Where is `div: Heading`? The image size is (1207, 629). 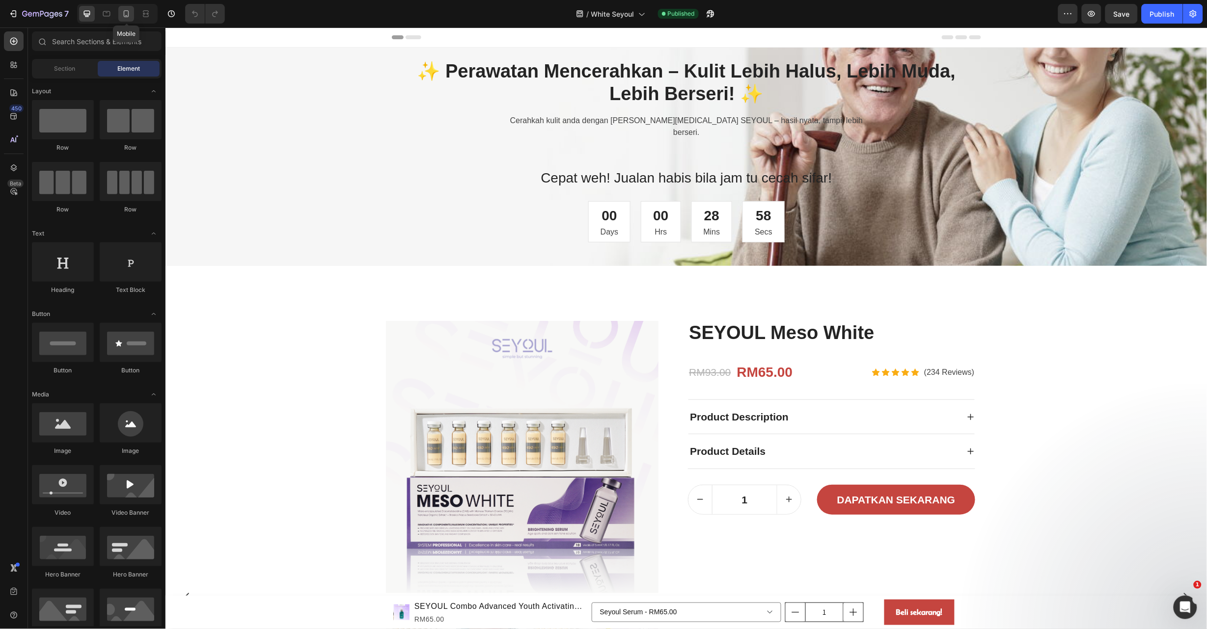 div: Heading is located at coordinates (63, 290).